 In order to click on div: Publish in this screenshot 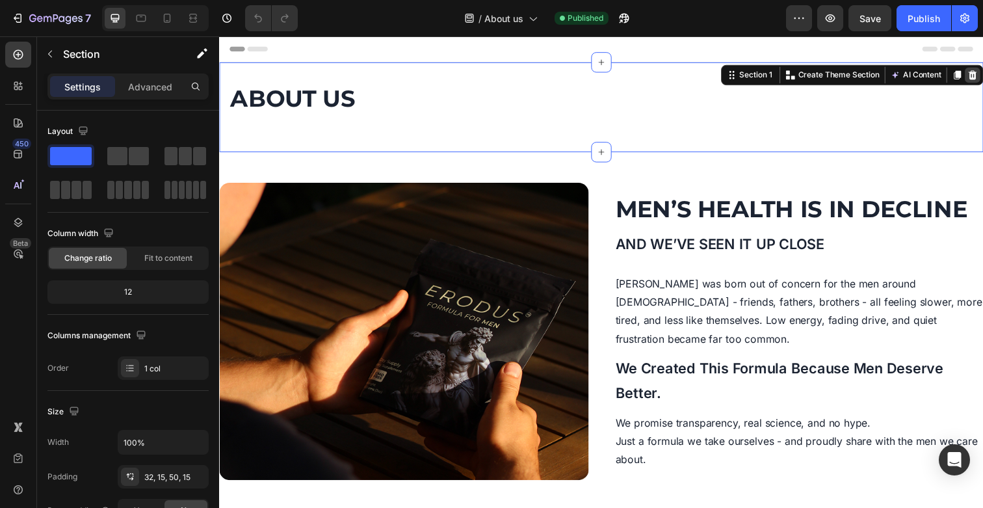, I will do `click(924, 18)`.